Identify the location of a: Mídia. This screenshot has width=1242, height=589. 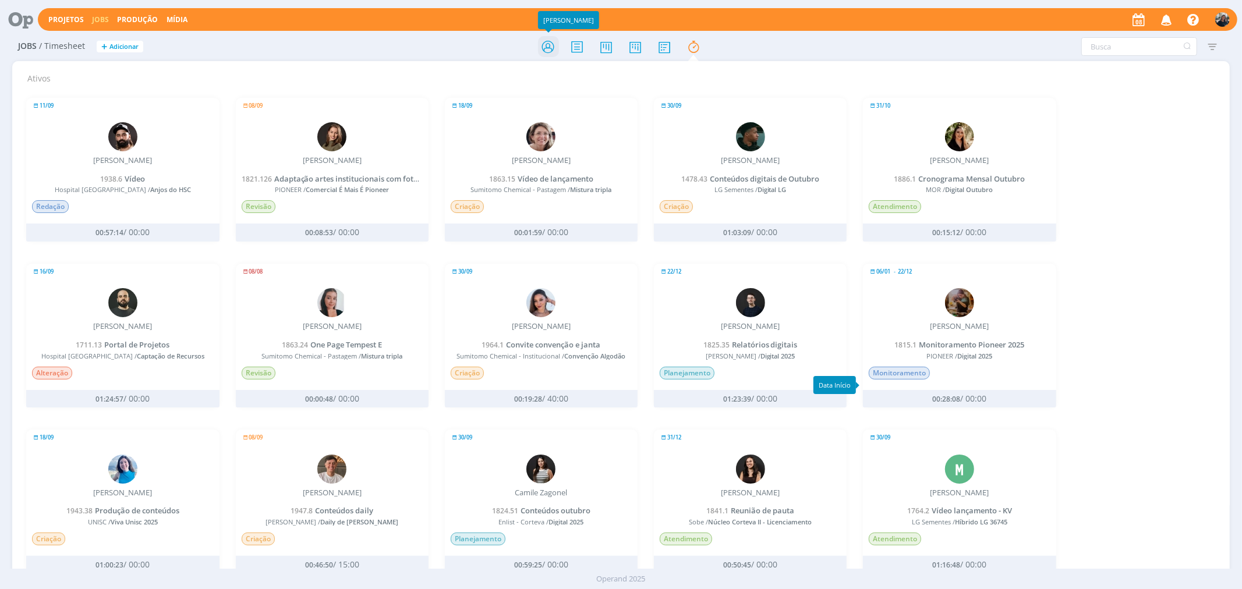
(177, 19).